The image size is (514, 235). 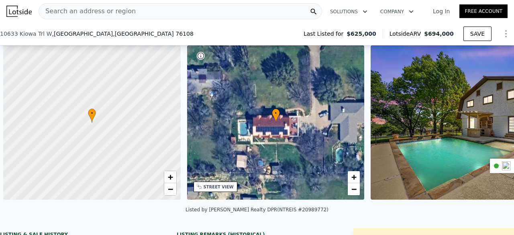 What do you see at coordinates (439, 34) in the screenshot?
I see `span: $694,000` at bounding box center [439, 34].